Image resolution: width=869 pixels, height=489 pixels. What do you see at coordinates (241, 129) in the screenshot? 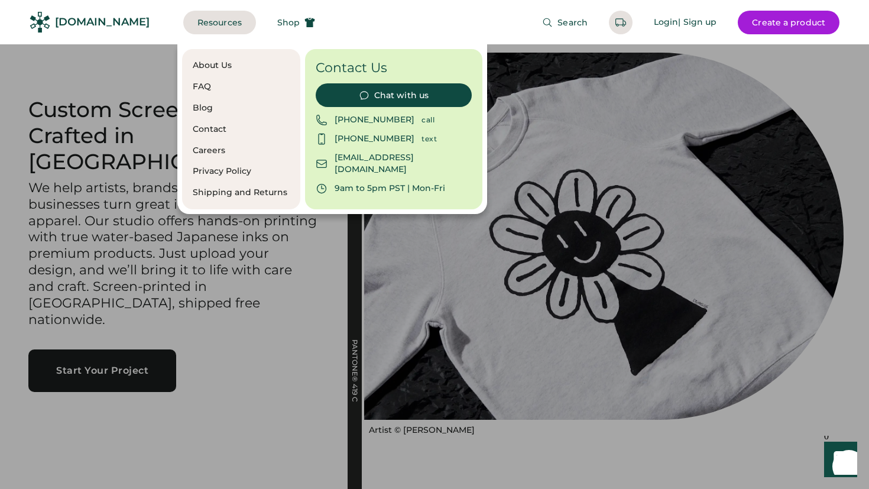
I see `a: Contact` at bounding box center [241, 129].